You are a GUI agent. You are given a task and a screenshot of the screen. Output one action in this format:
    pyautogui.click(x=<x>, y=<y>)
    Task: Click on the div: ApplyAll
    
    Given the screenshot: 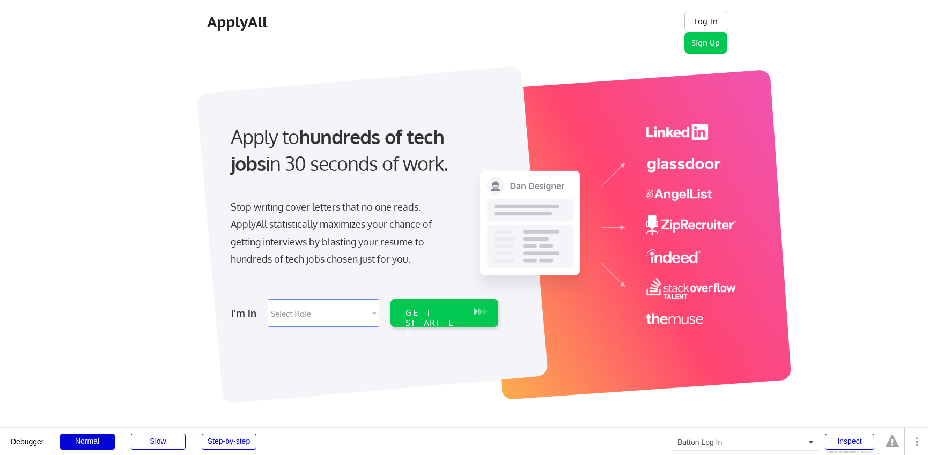 What is the action you would take?
    pyautogui.click(x=239, y=22)
    